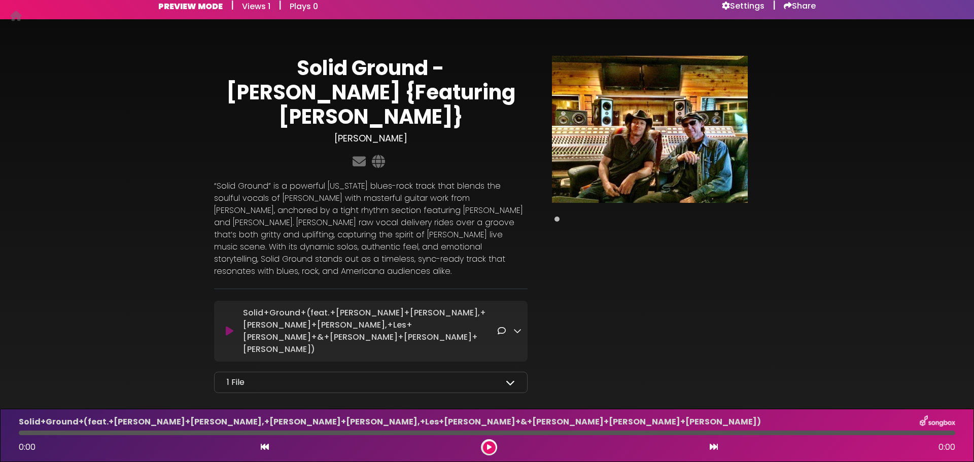  I want to click on h6: Plays 0, so click(304, 6).